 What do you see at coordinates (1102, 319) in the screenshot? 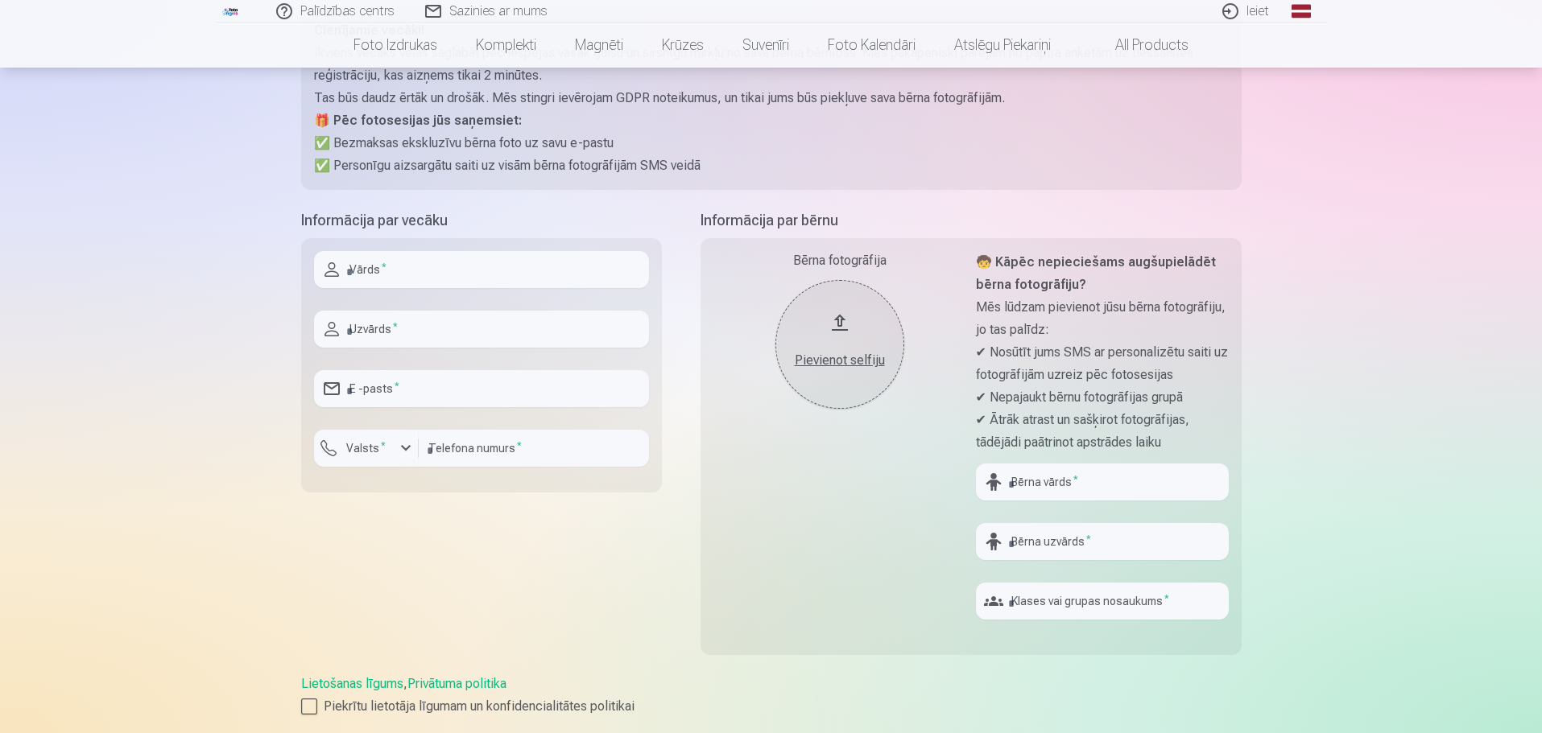
I see `p: Mēs lūdzam pievienot jūsu bērna fotogrāfiju, jo tas palīdz:` at bounding box center [1102, 319].